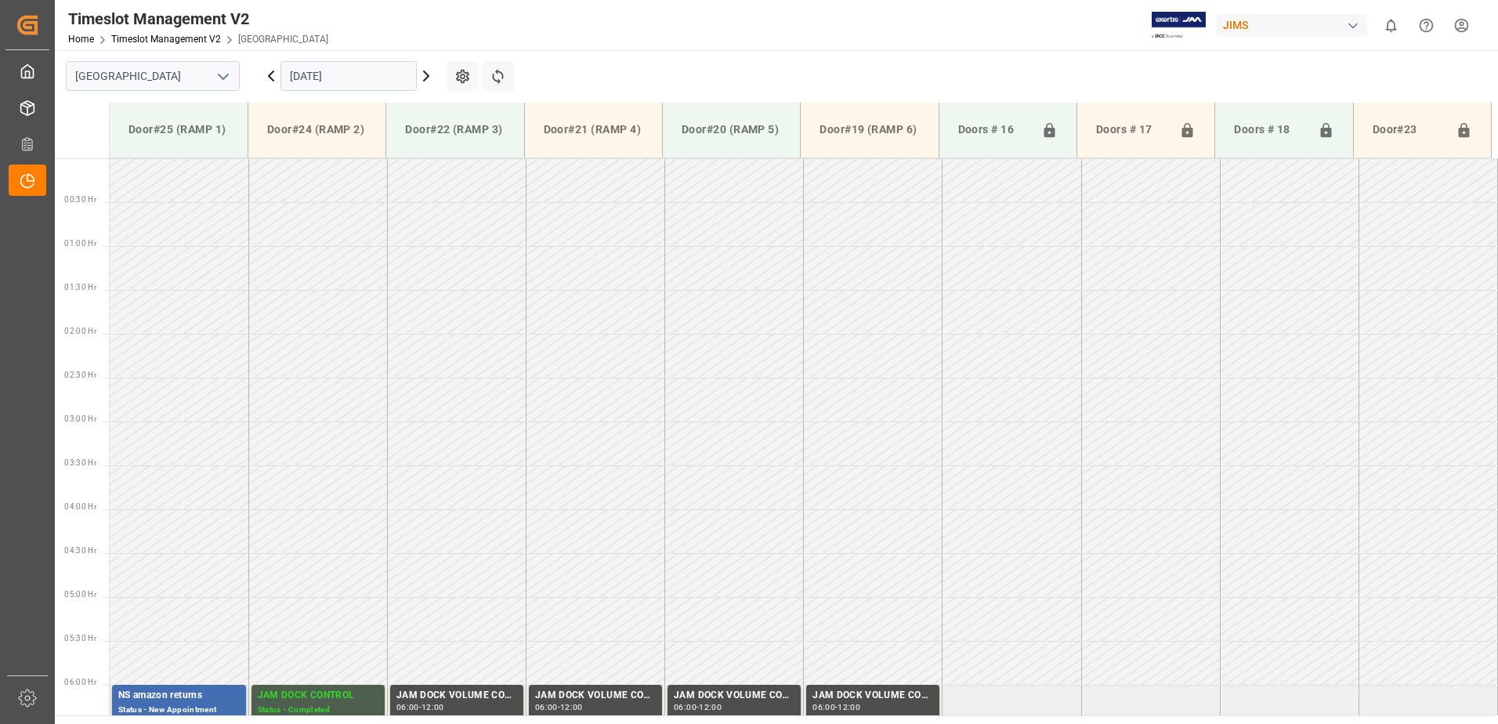 This screenshot has width=1498, height=724. What do you see at coordinates (1269, 130) in the screenshot?
I see `div: Doors # 18` at bounding box center [1269, 130].